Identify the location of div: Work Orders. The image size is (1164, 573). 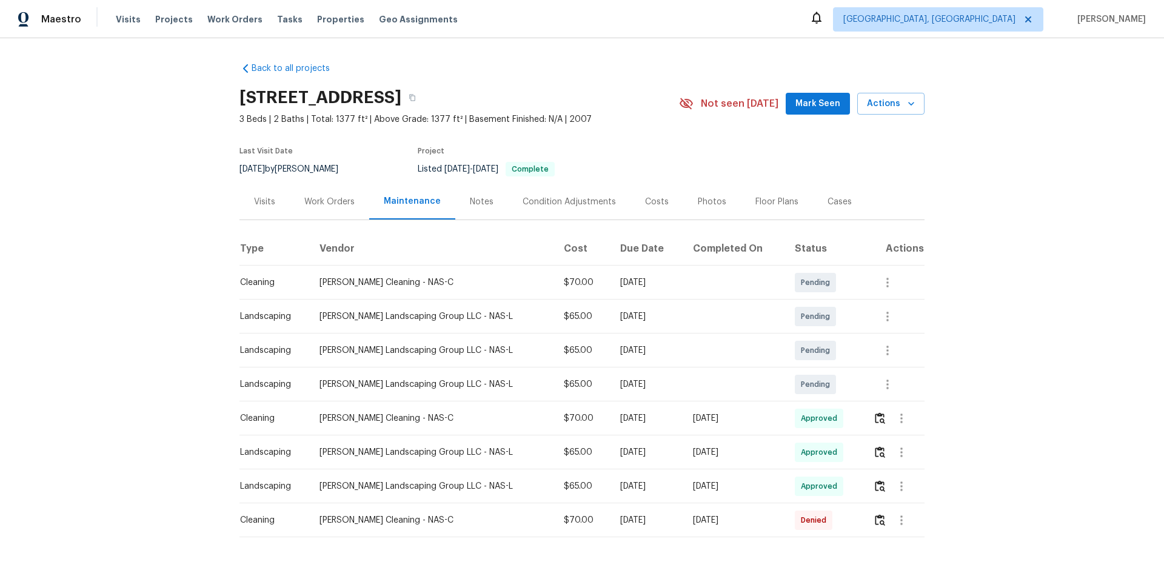
(329, 202).